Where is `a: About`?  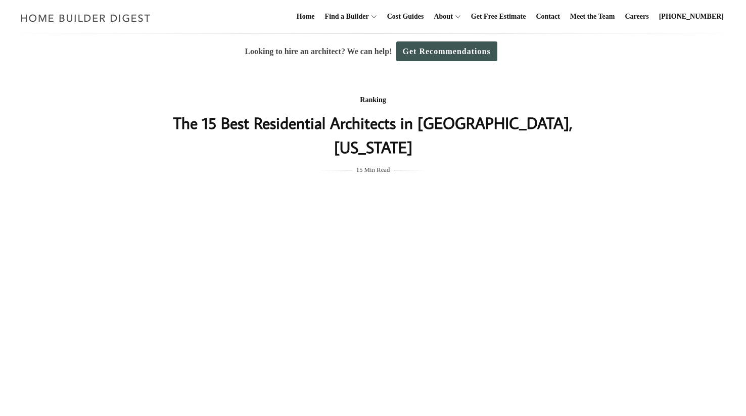
a: About is located at coordinates (440, 17).